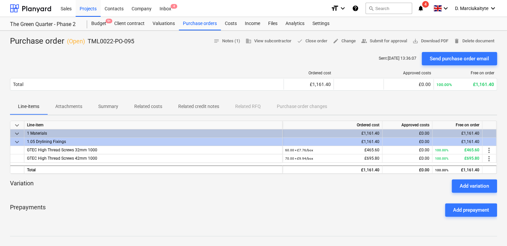  Describe the element at coordinates (22, 186) in the screenshot. I see `p: Variation` at that location.